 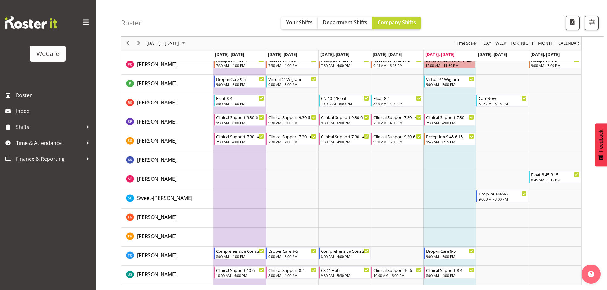 What do you see at coordinates (344, 254) in the screenshot?
I see `div: Torry Cobb"s event - Comprehensive Consult 8-4 Begin From Wednesday, September 24, 2025 at 8:00:0...` at bounding box center [344, 254].